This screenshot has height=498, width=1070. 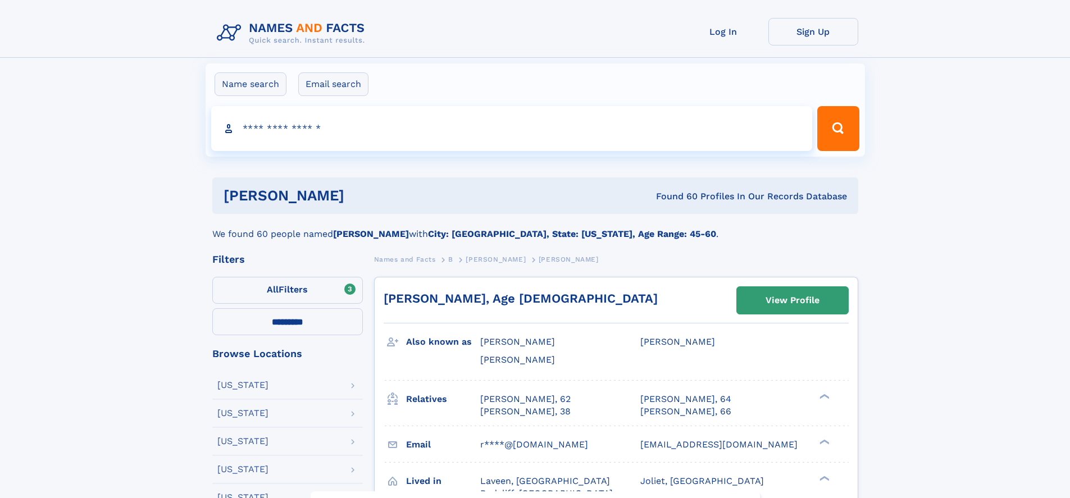 I want to click on a: B, so click(x=450, y=259).